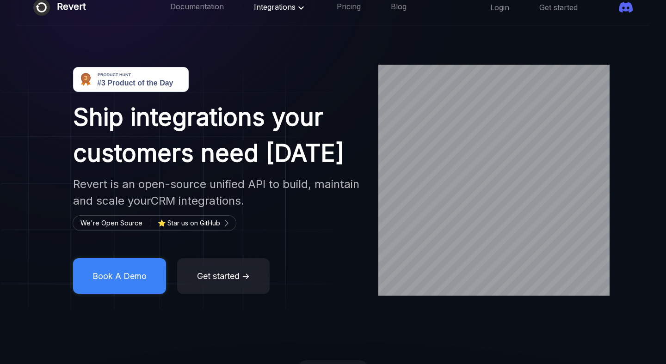 The width and height of the screenshot is (666, 364). What do you see at coordinates (197, 7) in the screenshot?
I see `a: Documentation` at bounding box center [197, 7].